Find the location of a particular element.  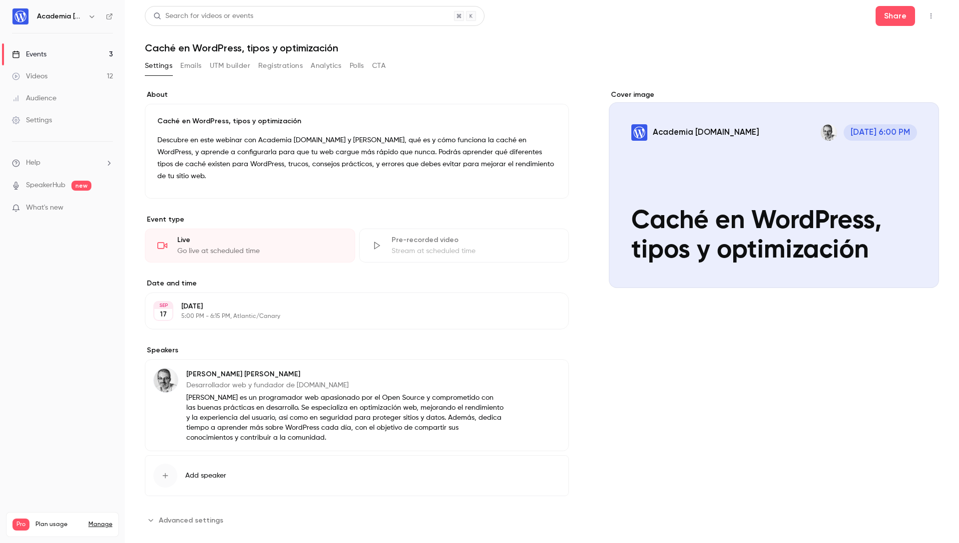

button: Emails is located at coordinates (191, 66).